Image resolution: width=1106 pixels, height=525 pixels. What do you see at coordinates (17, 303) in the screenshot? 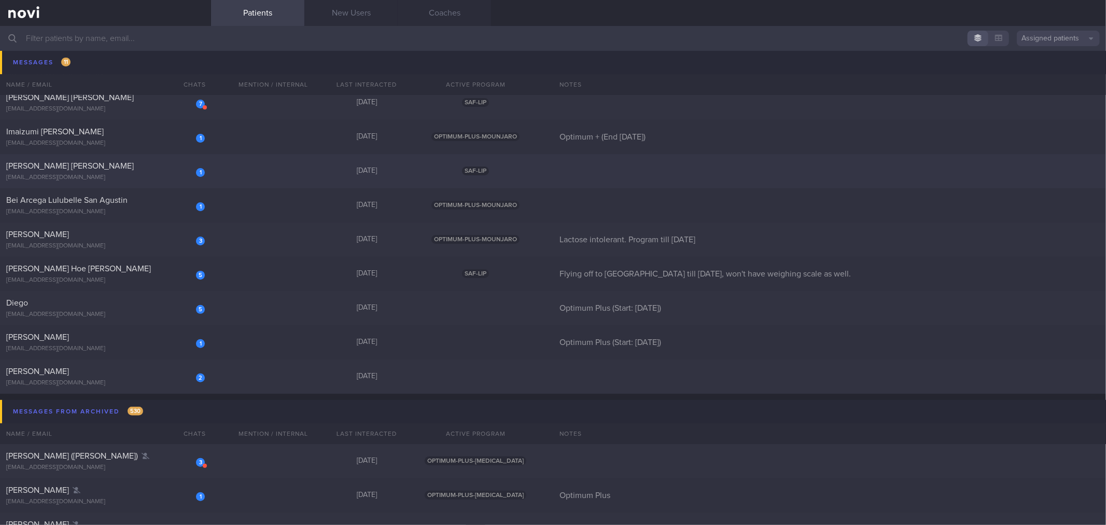
I see `span: Diego` at bounding box center [17, 303].